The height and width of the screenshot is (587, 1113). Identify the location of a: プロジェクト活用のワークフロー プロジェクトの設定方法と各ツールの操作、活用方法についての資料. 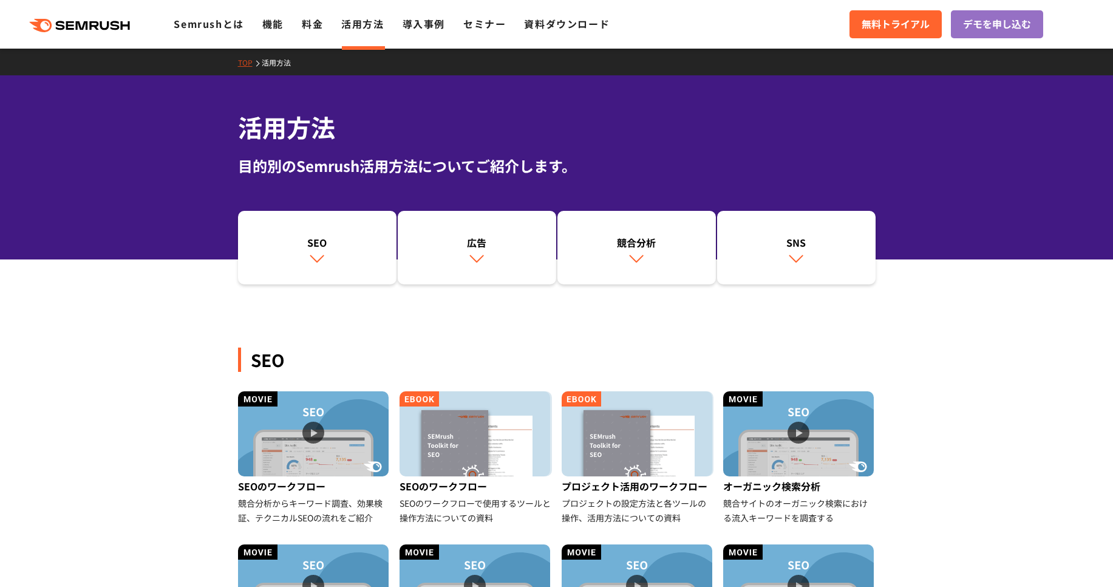
(638, 458).